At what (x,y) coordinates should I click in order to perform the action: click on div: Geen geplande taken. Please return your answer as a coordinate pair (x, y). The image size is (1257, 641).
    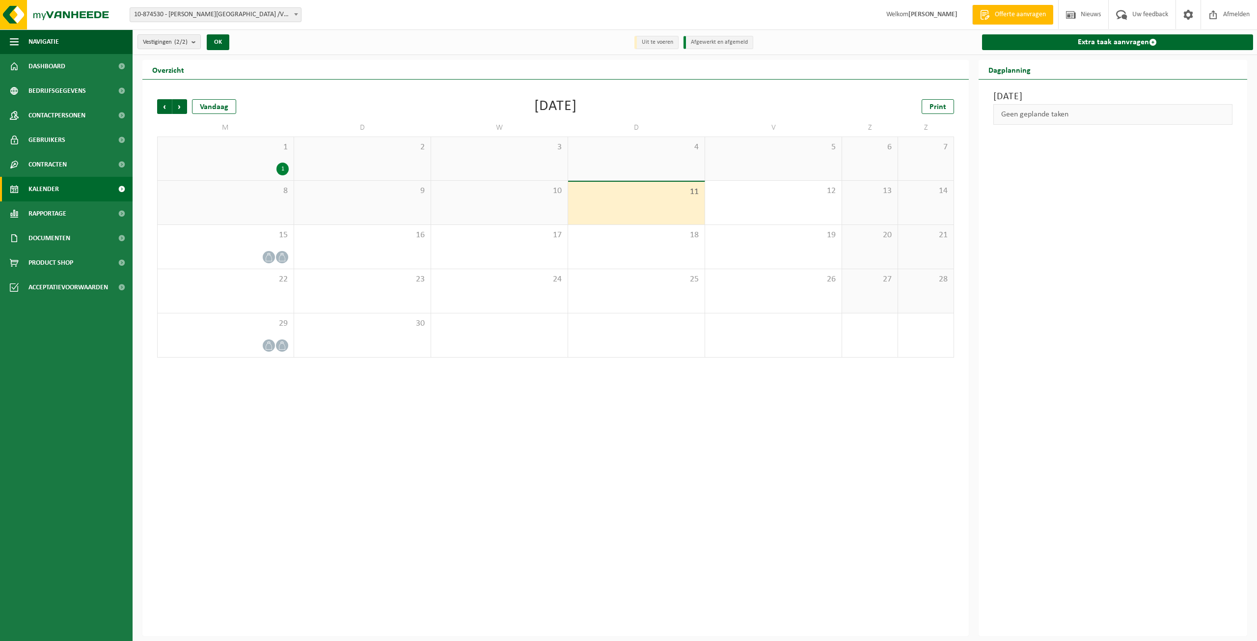
    Looking at the image, I should click on (1113, 114).